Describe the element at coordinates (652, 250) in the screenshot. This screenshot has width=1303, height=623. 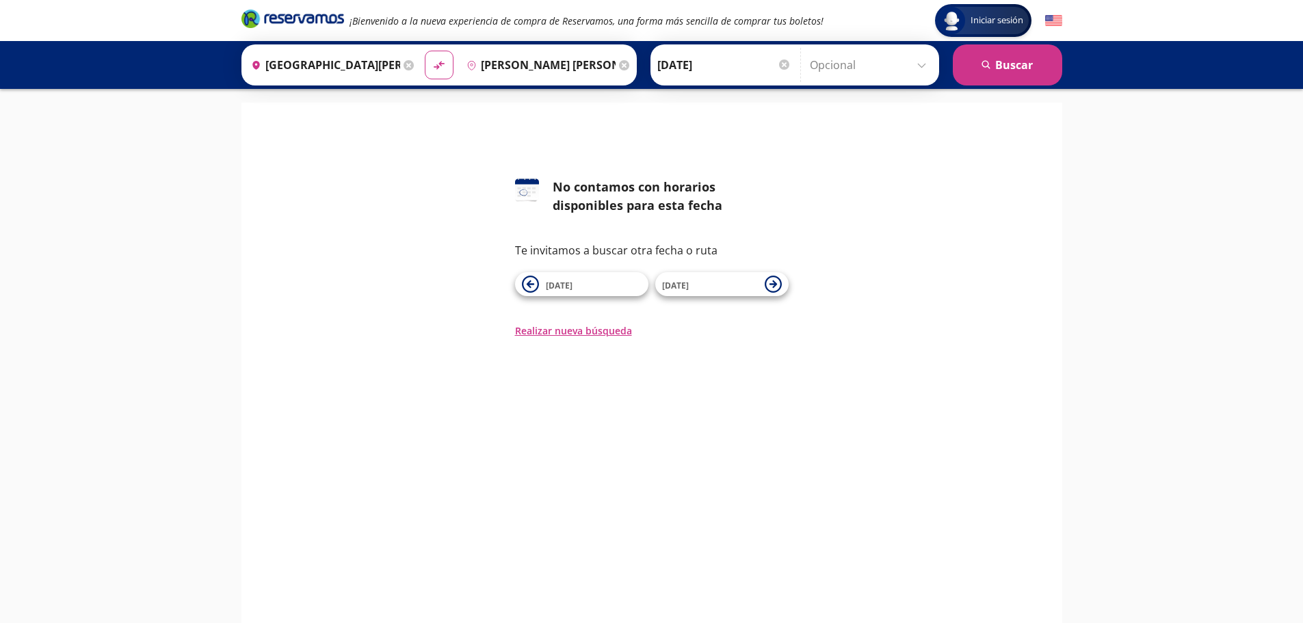
I see `p: Te invitamos a buscar otra fecha o ruta` at that location.